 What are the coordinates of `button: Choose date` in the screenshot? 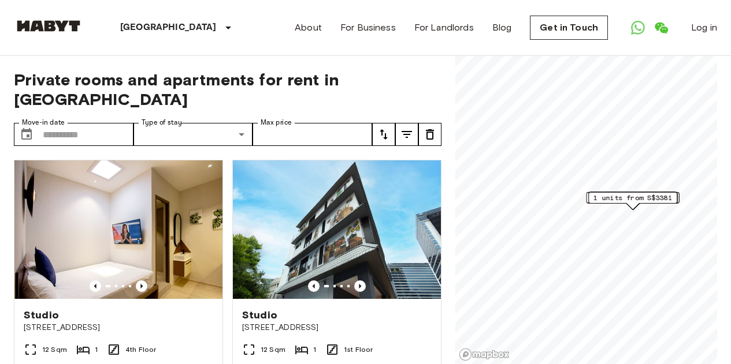 It's located at (27, 135).